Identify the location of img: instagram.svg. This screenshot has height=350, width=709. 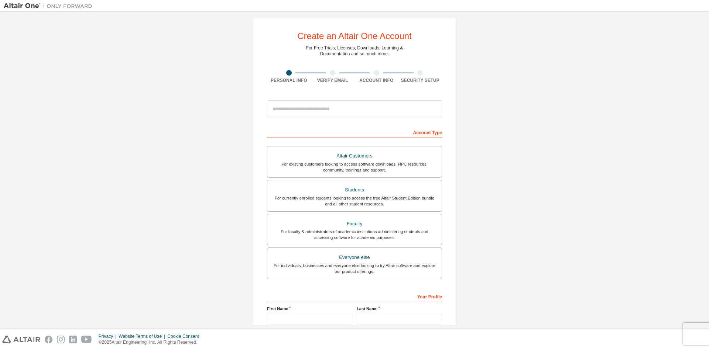
(61, 340).